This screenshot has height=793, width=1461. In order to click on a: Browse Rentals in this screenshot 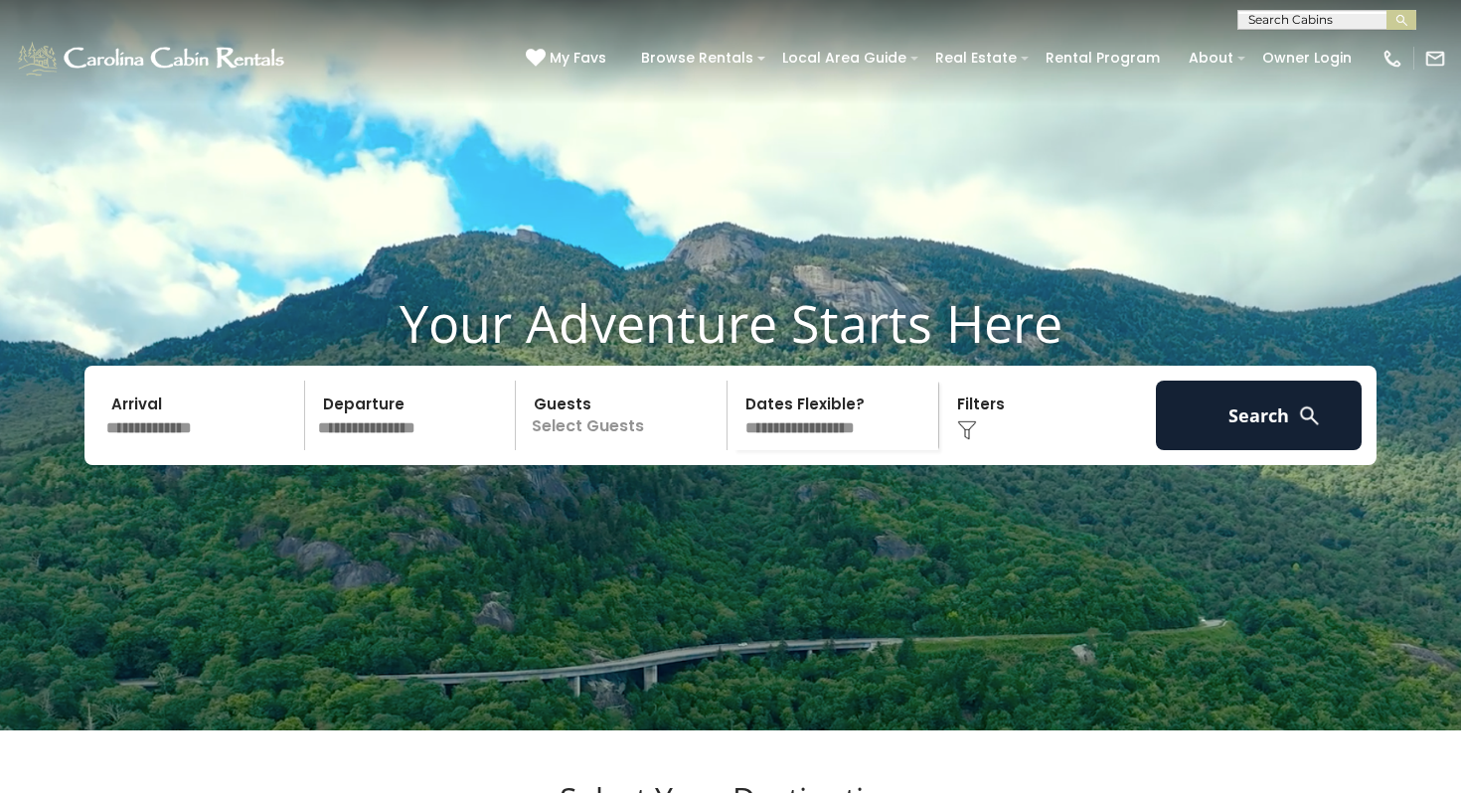, I will do `click(697, 58)`.